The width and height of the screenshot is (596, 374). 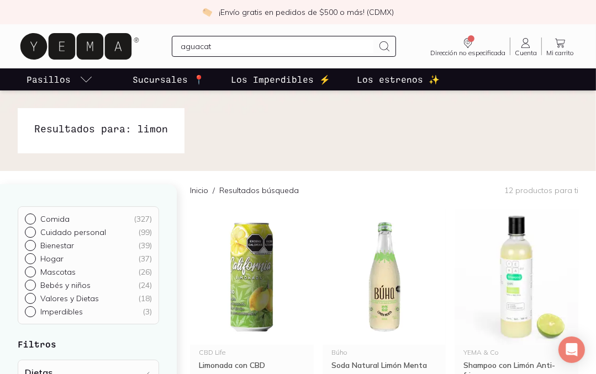 What do you see at coordinates (145, 286) in the screenshot?
I see `div: ( 24 )` at bounding box center [145, 286].